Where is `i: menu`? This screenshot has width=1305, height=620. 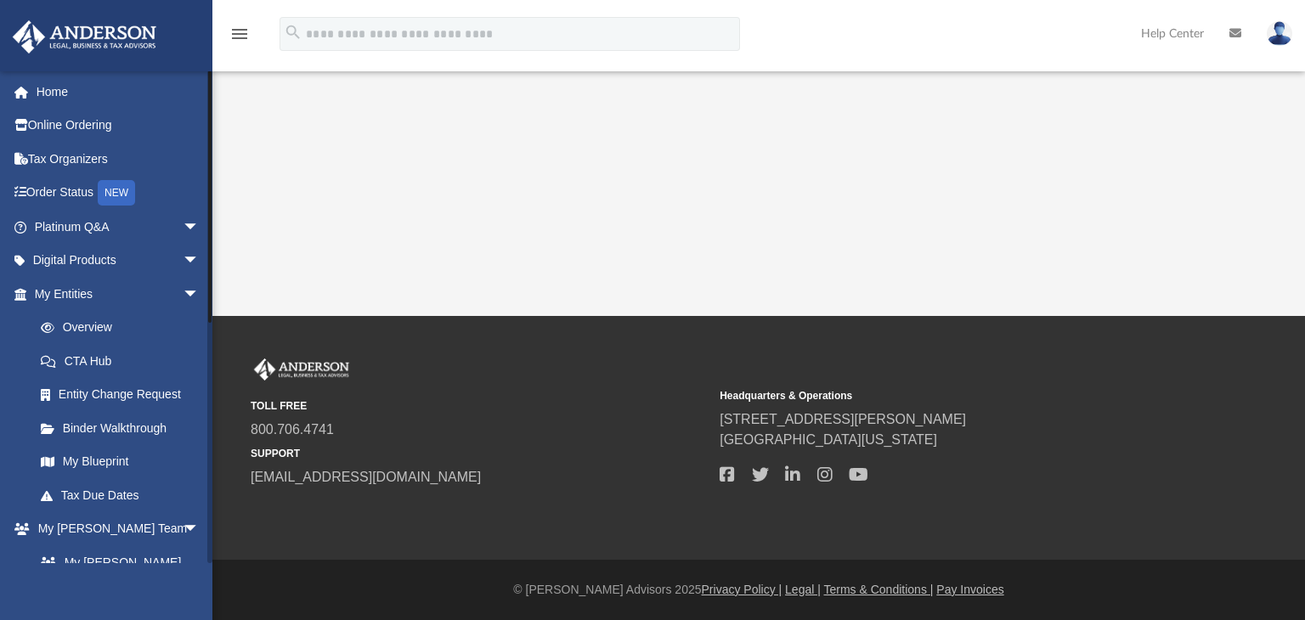
i: menu is located at coordinates (240, 34).